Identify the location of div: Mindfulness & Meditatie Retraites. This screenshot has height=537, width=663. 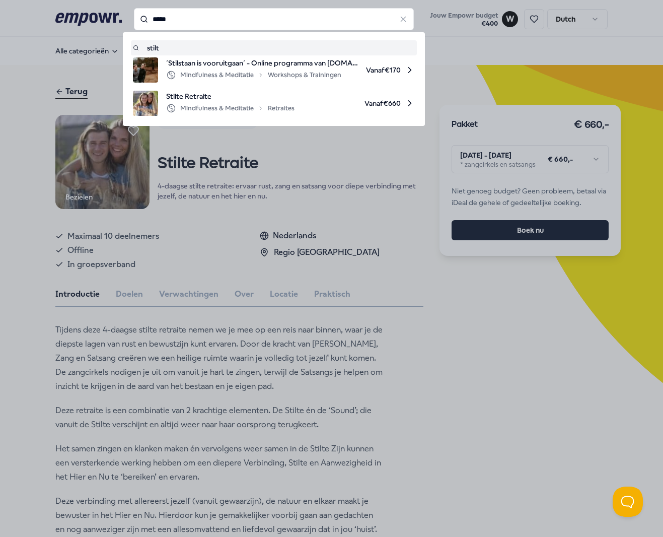
(230, 108).